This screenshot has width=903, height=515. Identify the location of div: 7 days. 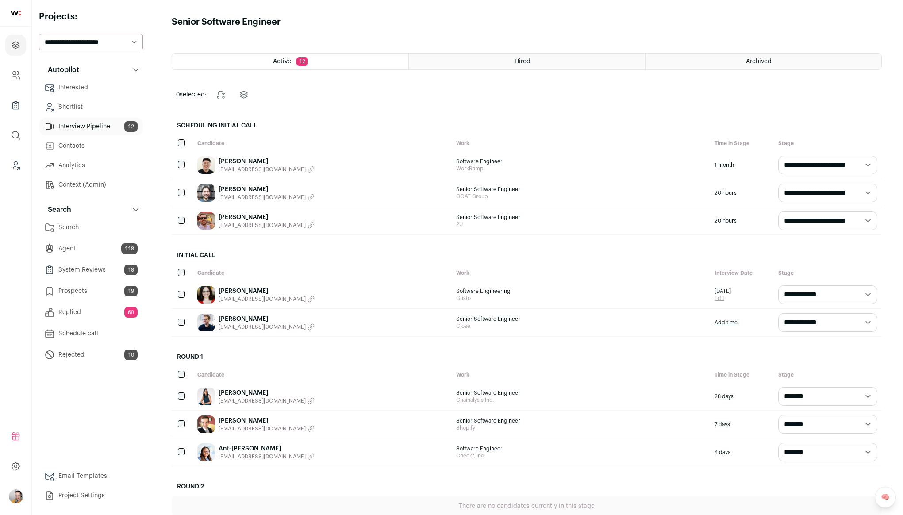
(742, 425).